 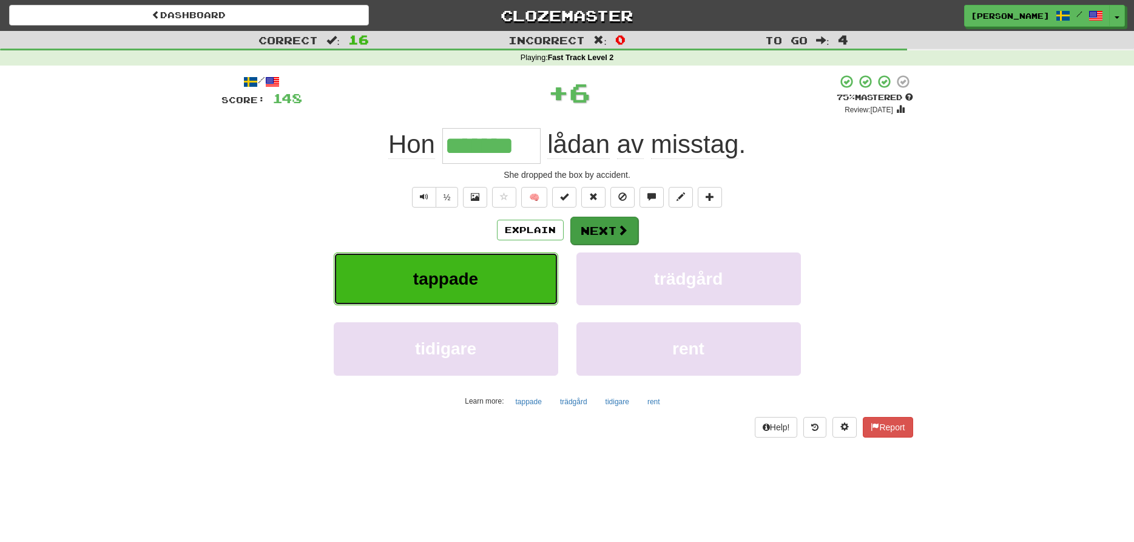 I want to click on span: To go, so click(x=786, y=40).